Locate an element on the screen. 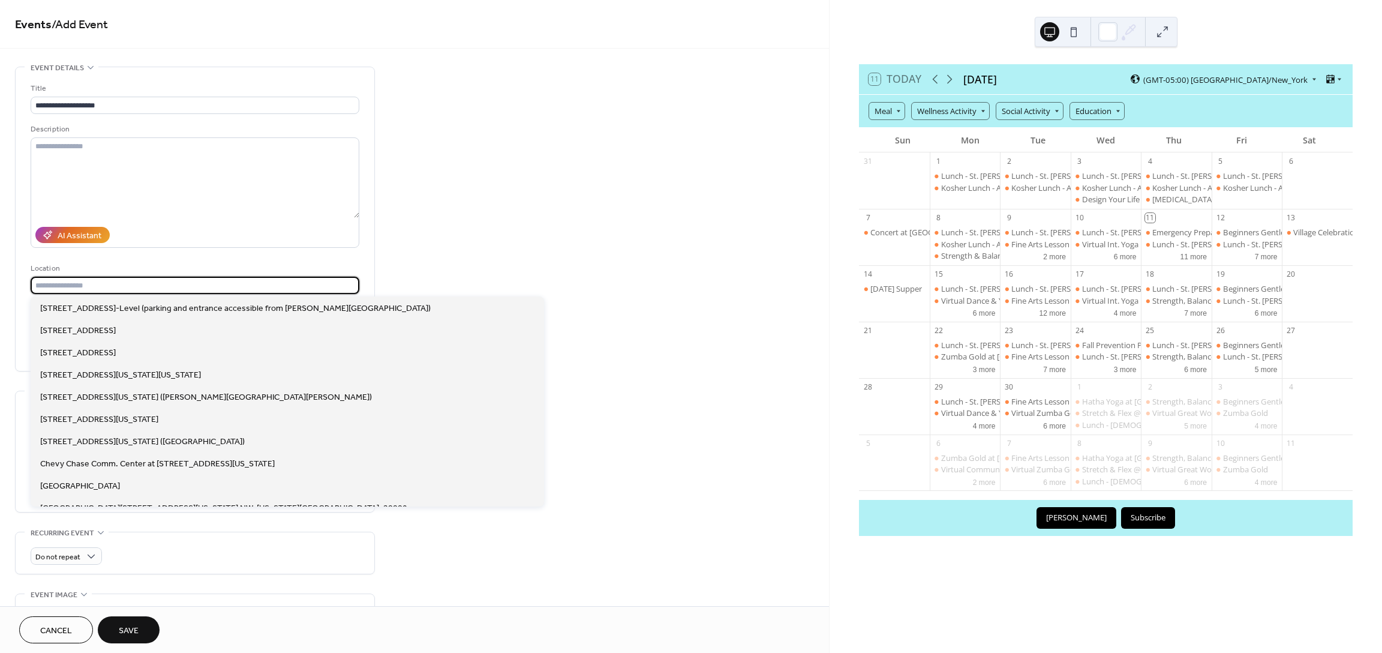  button: 2 more is located at coordinates (1055, 256).